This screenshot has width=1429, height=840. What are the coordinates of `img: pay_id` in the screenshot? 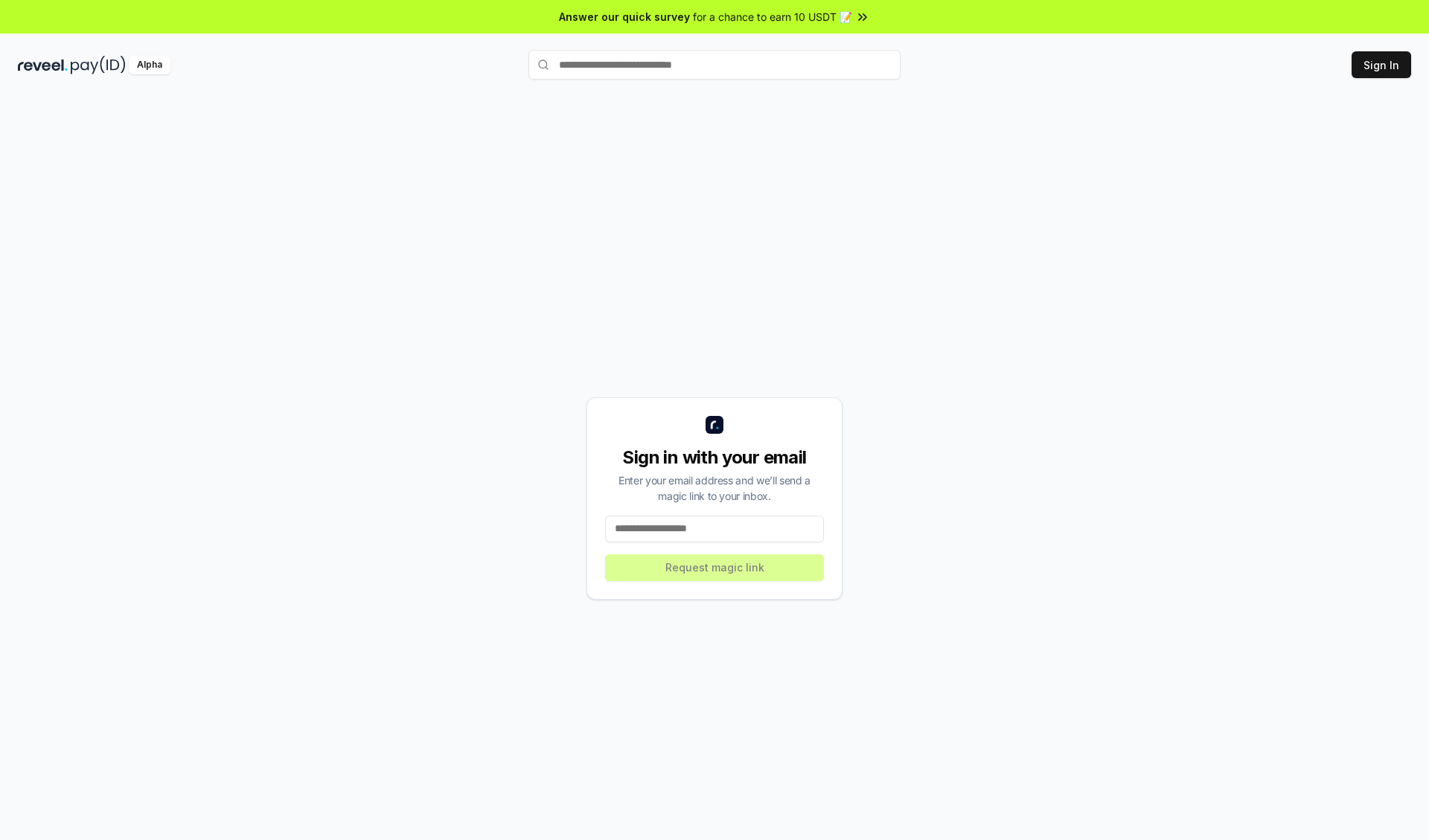 It's located at (98, 65).